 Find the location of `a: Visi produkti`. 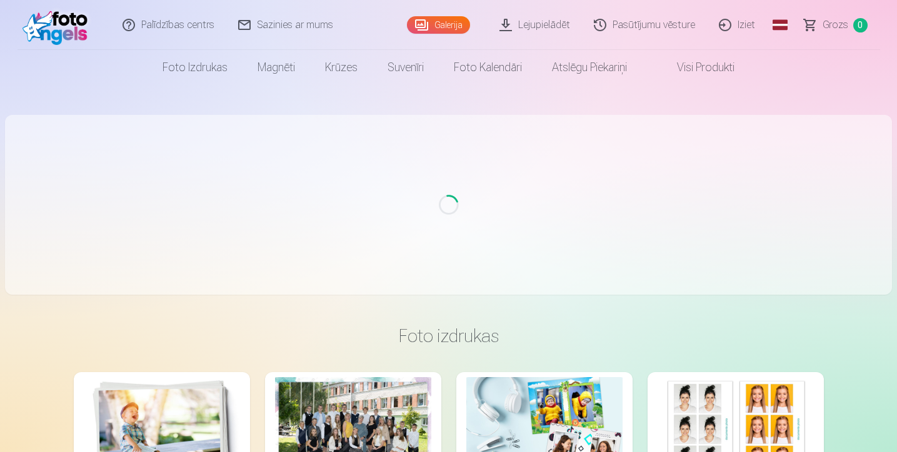

a: Visi produkti is located at coordinates (695, 67).